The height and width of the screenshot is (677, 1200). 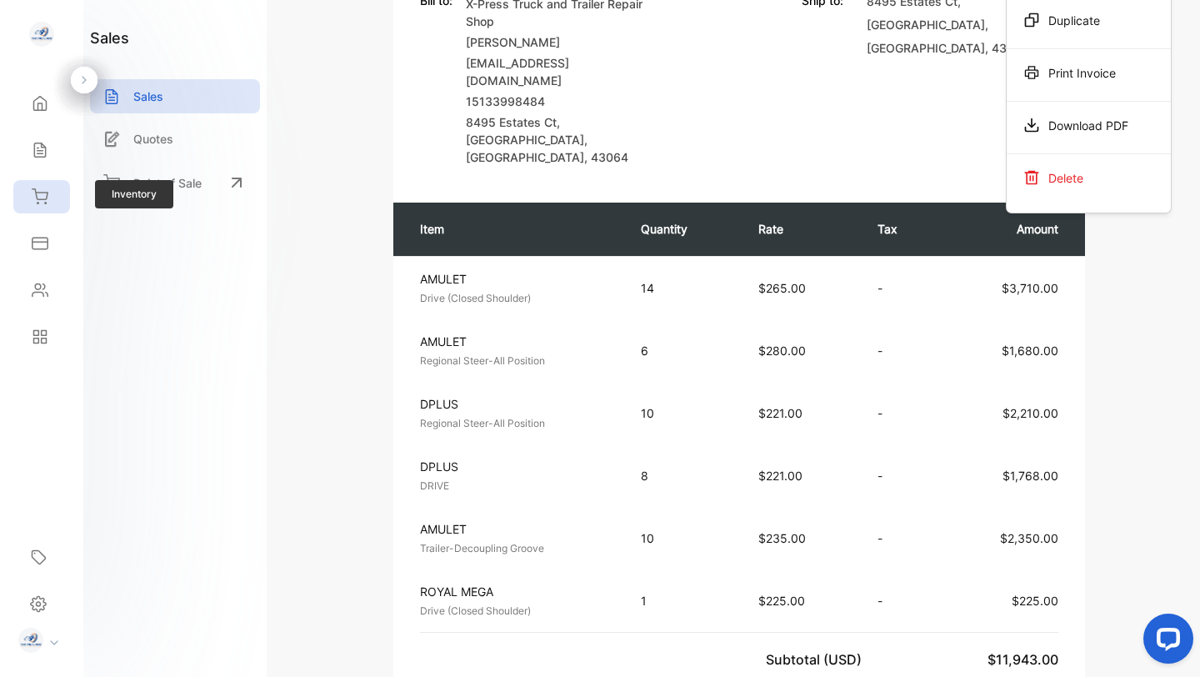 I want to click on button: Open LiveChat chat widget, so click(x=38, y=32).